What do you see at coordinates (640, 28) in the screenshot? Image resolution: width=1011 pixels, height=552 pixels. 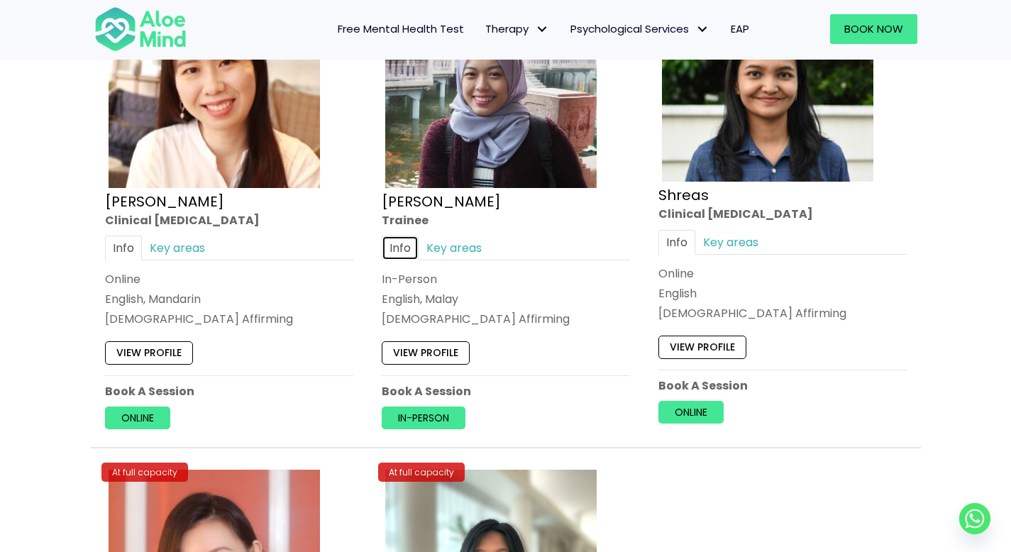 I see `span: Psychological Services` at bounding box center [640, 28].